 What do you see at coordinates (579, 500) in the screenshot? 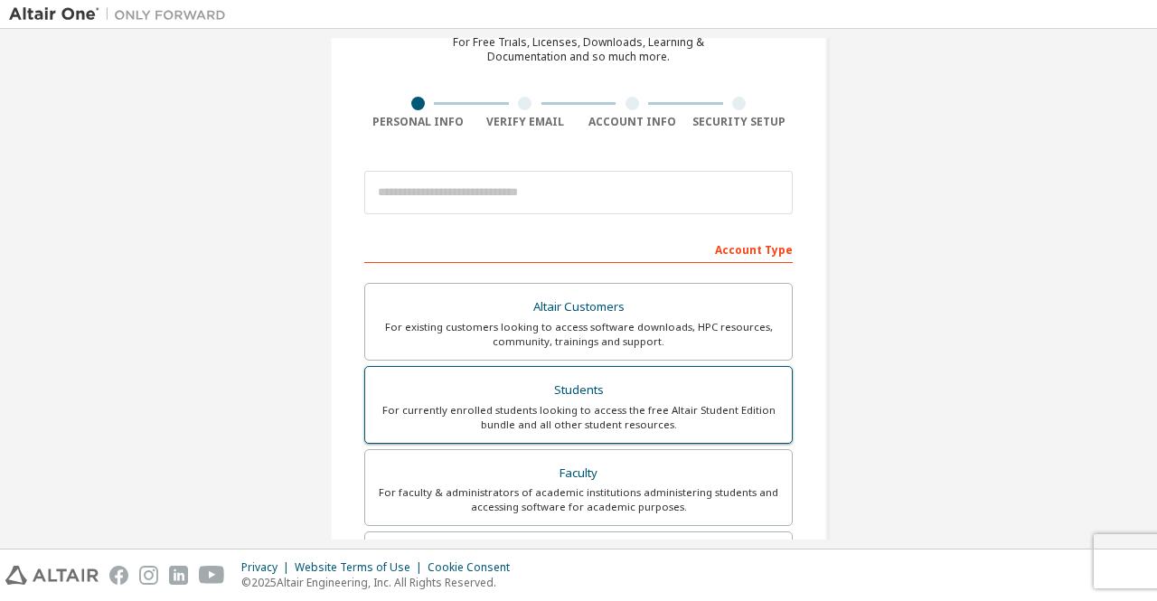
I see `div: For faculty & administrators of academic institutions administering students and accessing softwa...` at bounding box center [579, 500].